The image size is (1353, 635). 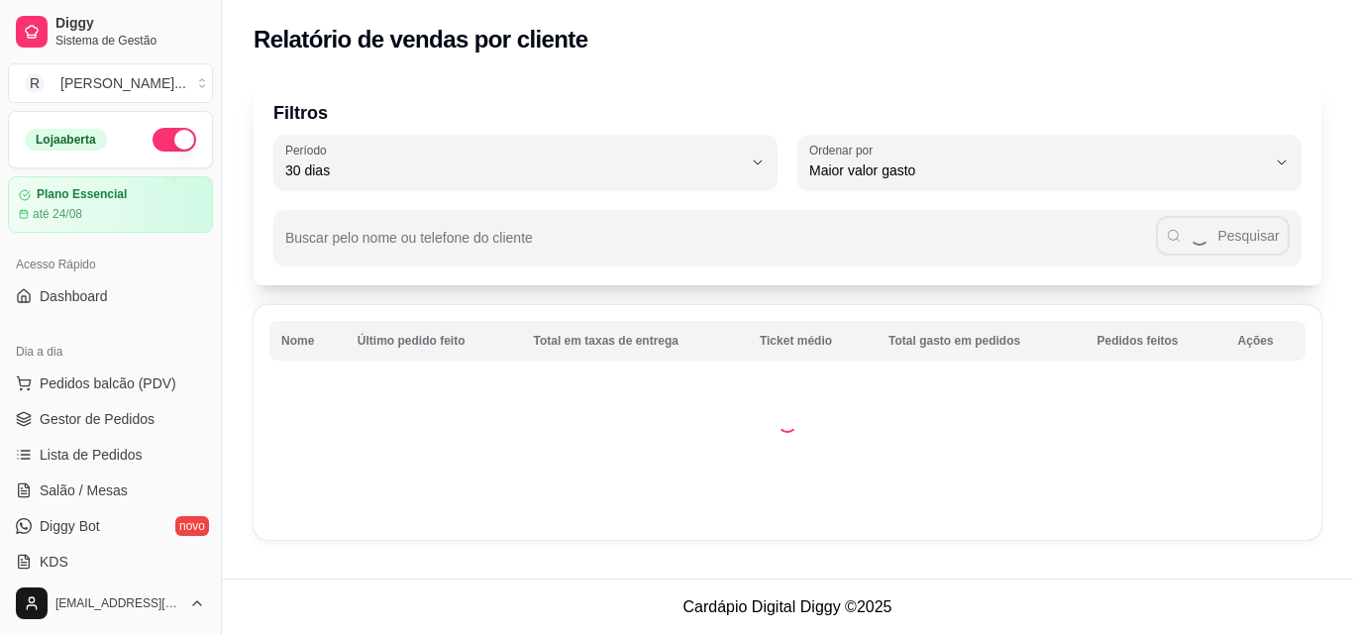 What do you see at coordinates (110, 526) in the screenshot?
I see `a: Diggy Botnovo` at bounding box center [110, 526].